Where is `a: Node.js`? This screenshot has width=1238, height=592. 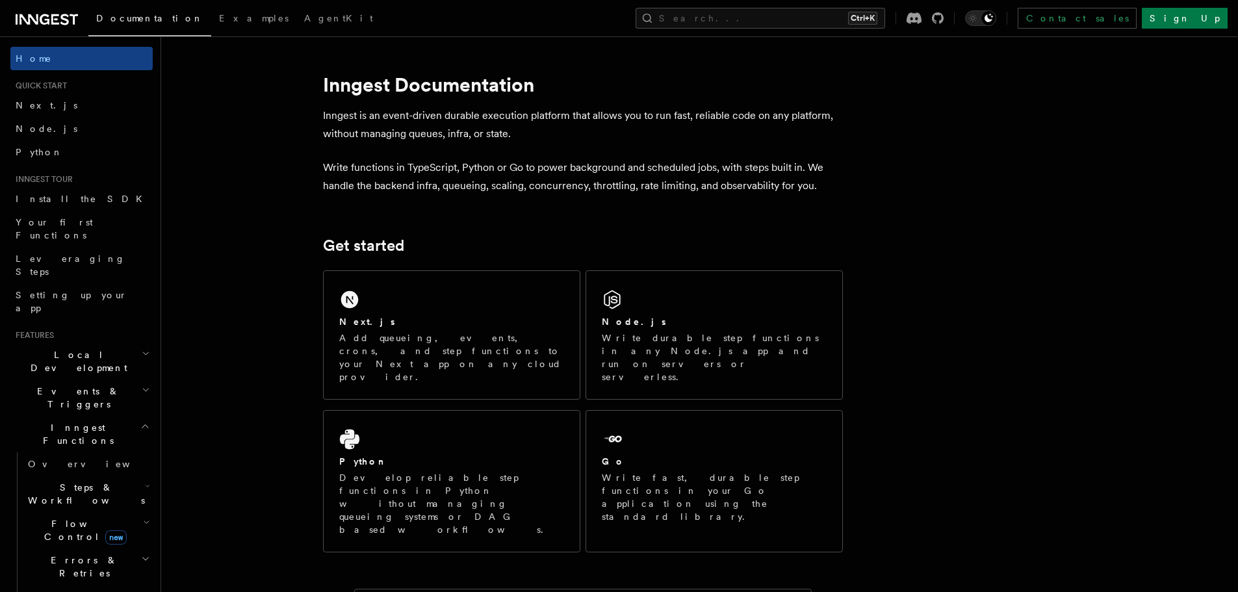 a: Node.js is located at coordinates (81, 129).